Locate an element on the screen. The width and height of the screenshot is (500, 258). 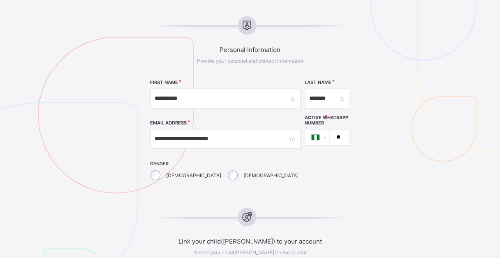
label: FIRST NAME is located at coordinates (164, 82).